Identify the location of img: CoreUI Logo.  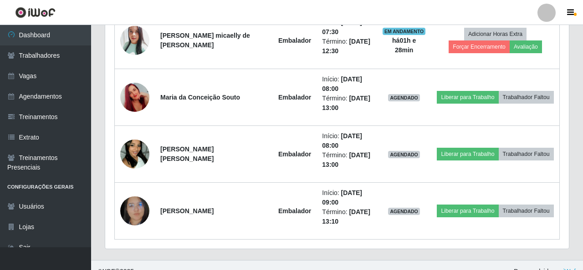
(35, 12).